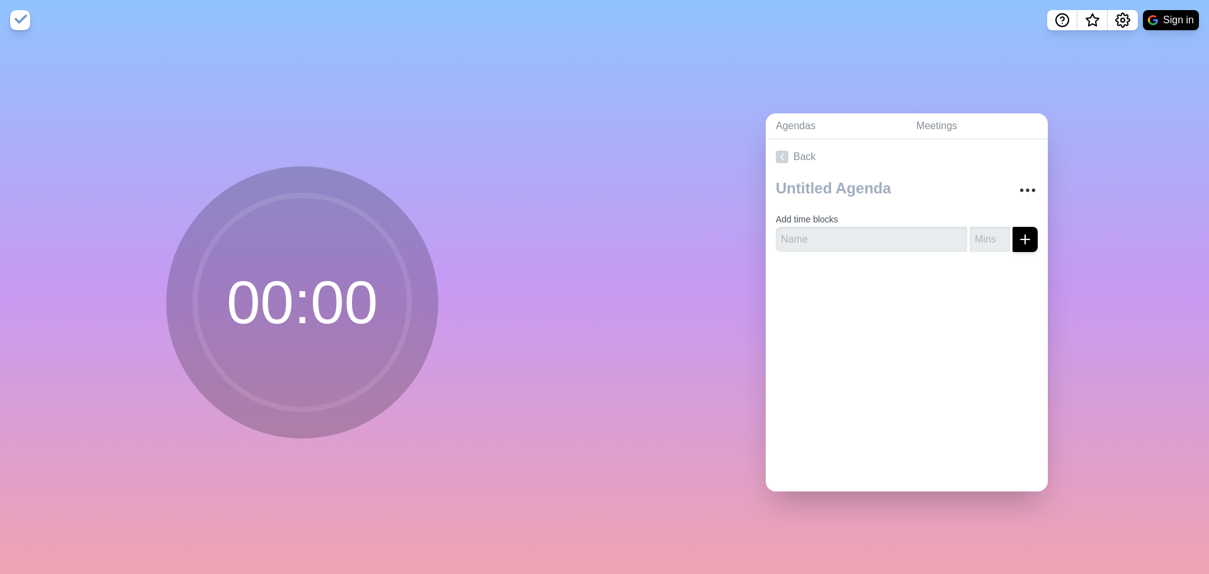 The height and width of the screenshot is (574, 1209). What do you see at coordinates (1153, 20) in the screenshot?
I see `img: google logo` at bounding box center [1153, 20].